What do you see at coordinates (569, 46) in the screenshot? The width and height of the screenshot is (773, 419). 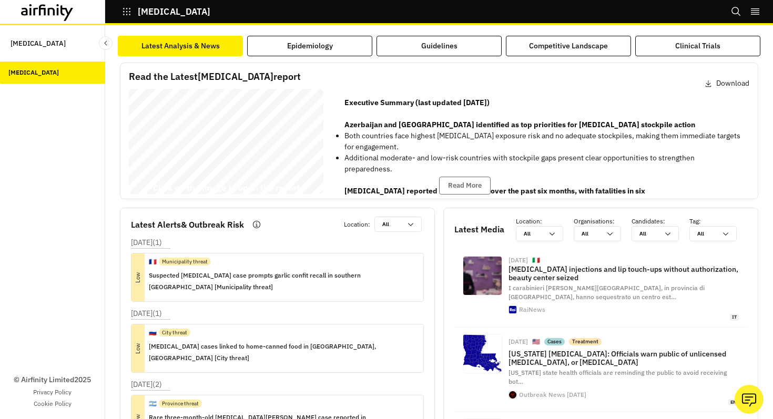 I see `div: Competitive Landscape` at bounding box center [569, 46].